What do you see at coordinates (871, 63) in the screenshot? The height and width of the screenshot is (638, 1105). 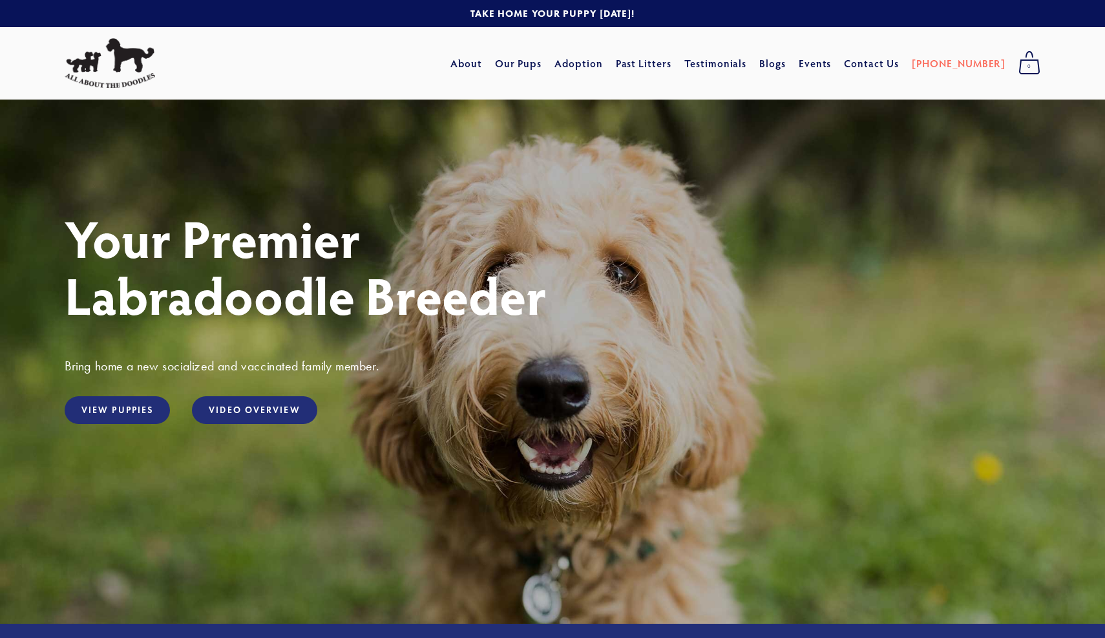 I see `a: Contact Us` at bounding box center [871, 63].